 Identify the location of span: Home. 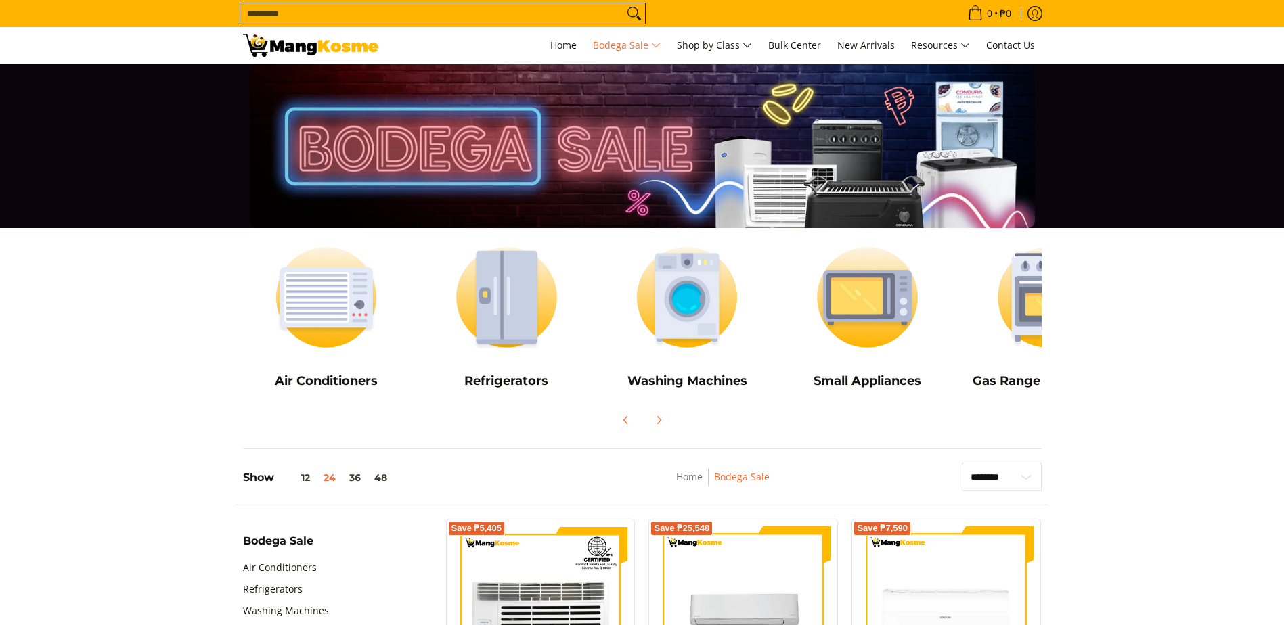
(563, 45).